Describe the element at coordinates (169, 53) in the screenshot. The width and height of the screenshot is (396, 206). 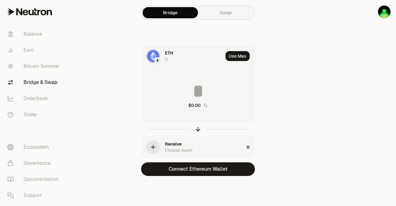
I see `span: ETH` at that location.